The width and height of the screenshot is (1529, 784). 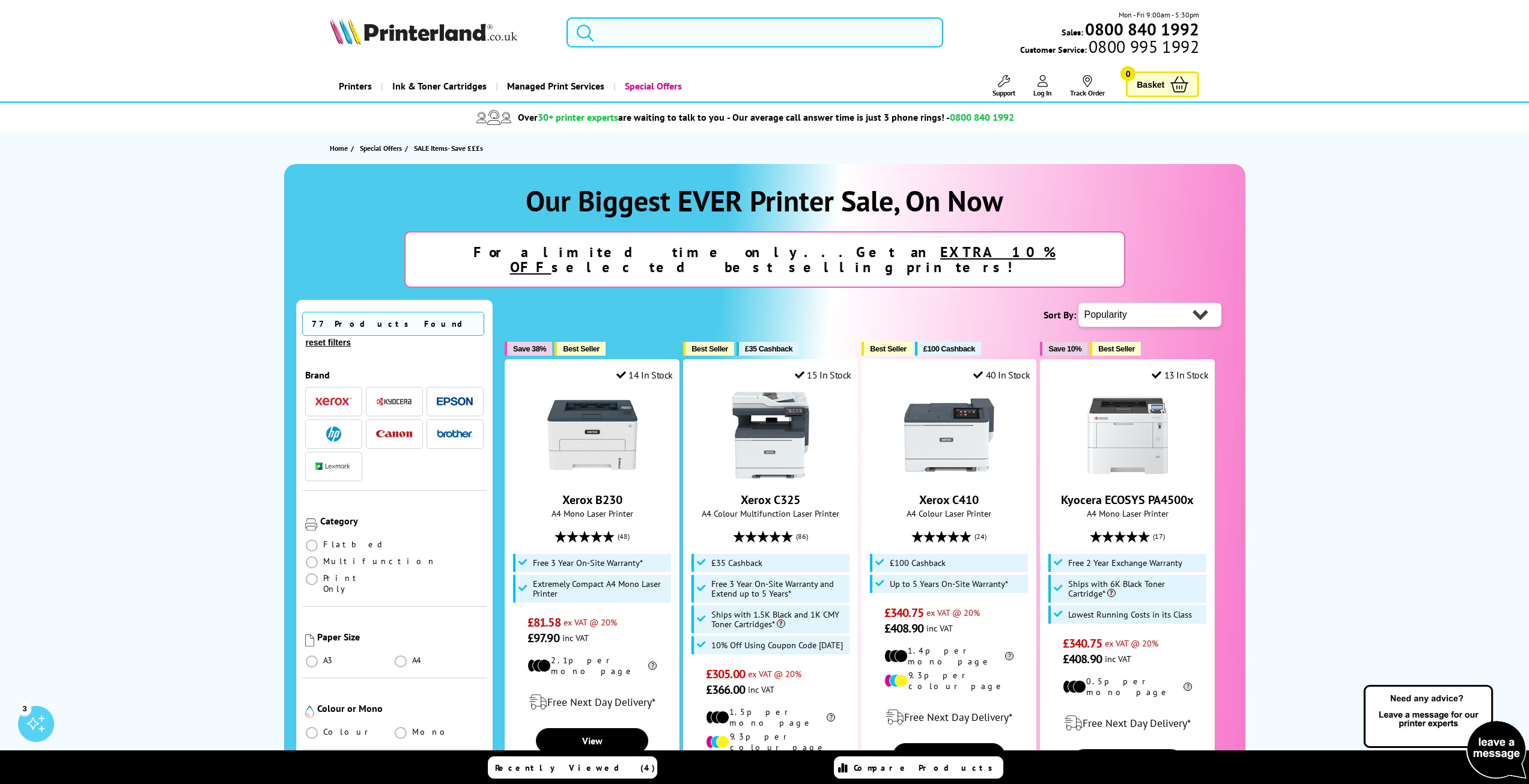 I want to click on span: 0800 995 1992, so click(x=1143, y=46).